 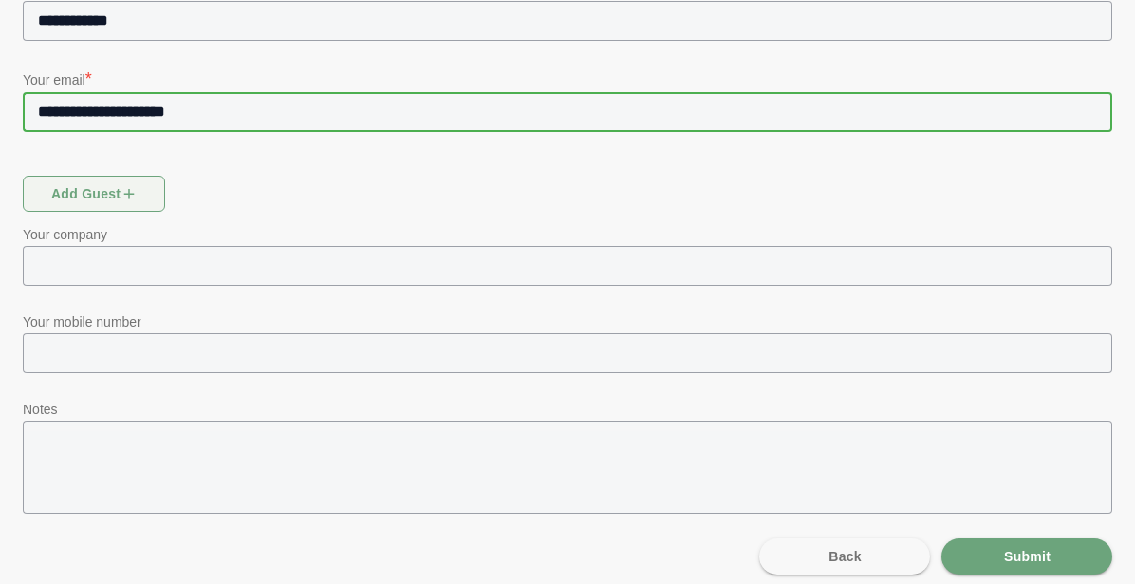 I want to click on button: Submit, so click(x=1027, y=556).